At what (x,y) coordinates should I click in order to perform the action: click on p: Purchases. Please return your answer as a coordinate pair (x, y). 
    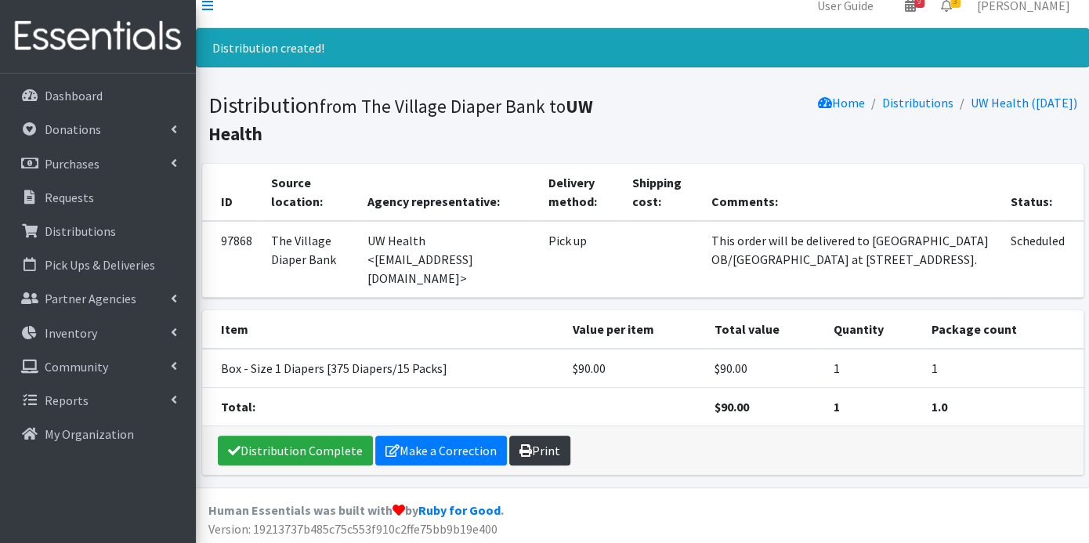
    Looking at the image, I should click on (72, 164).